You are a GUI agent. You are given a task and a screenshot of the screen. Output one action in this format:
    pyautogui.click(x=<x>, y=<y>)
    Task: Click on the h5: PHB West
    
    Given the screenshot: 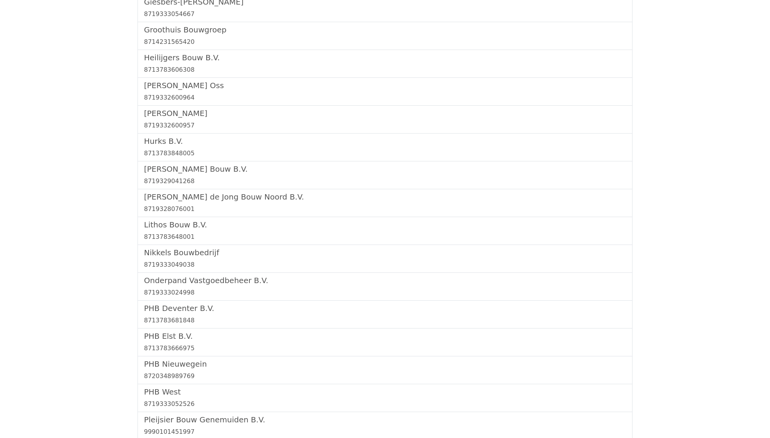 What is the action you would take?
    pyautogui.click(x=385, y=392)
    